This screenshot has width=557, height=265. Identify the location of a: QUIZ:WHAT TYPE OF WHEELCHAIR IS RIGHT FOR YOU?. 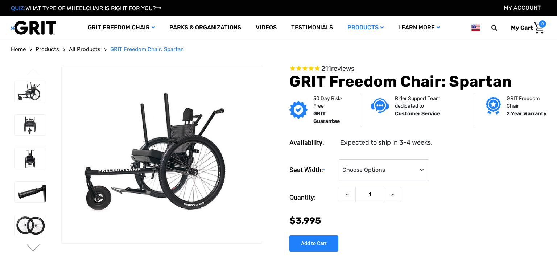
(86, 8).